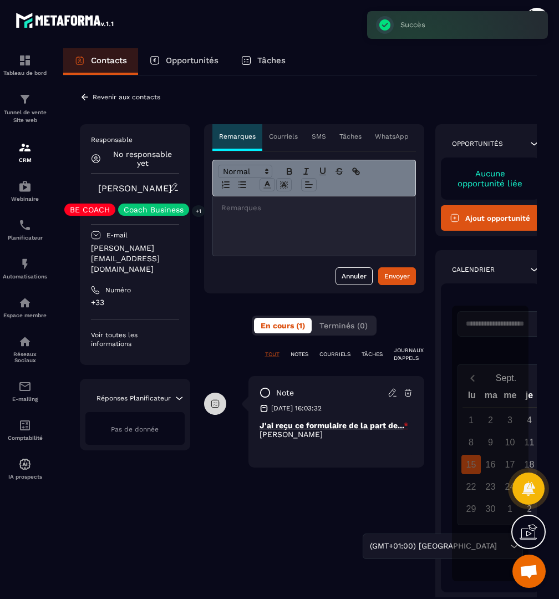 The height and width of the screenshot is (599, 559). What do you see at coordinates (25, 391) in the screenshot?
I see `a: emailemailE-mailing` at bounding box center [25, 391].